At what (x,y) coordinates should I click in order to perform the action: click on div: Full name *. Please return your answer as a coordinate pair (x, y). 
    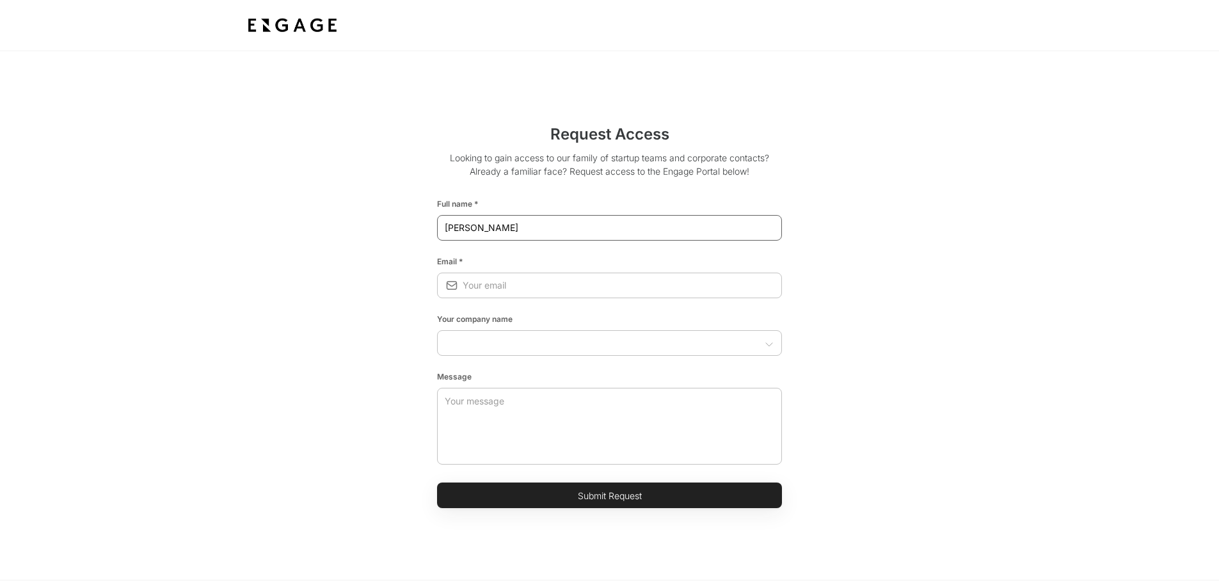
    Looking at the image, I should click on (609, 202).